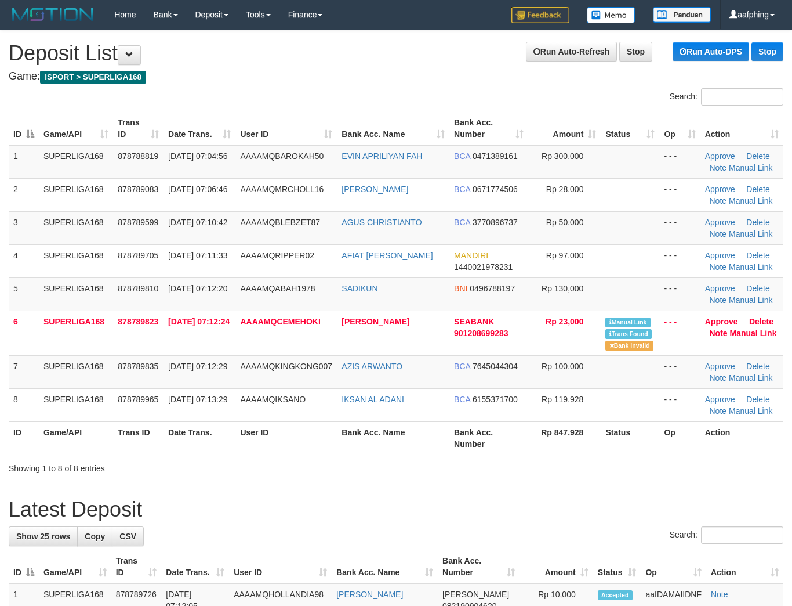 This screenshot has height=606, width=792. What do you see at coordinates (200, 437) in the screenshot?
I see `th: Date Trans.` at bounding box center [200, 437].